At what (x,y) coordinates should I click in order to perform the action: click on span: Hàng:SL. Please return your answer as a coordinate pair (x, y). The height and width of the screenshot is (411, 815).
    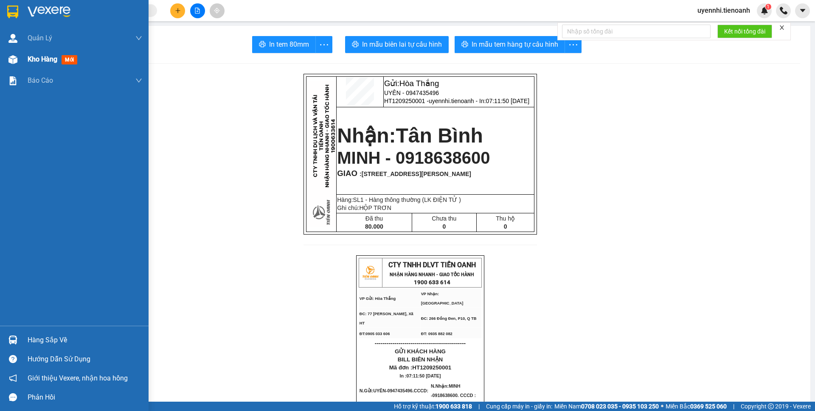
    Looking at the image, I should click on (399, 200).